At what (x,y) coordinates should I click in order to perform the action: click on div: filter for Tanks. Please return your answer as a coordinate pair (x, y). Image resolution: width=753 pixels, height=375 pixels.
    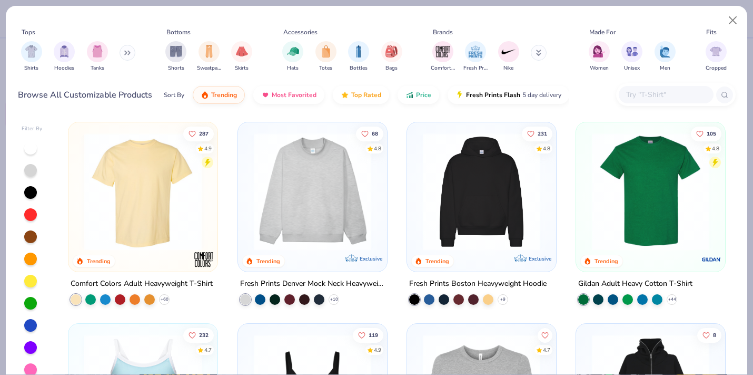
    Looking at the image, I should click on (97, 56).